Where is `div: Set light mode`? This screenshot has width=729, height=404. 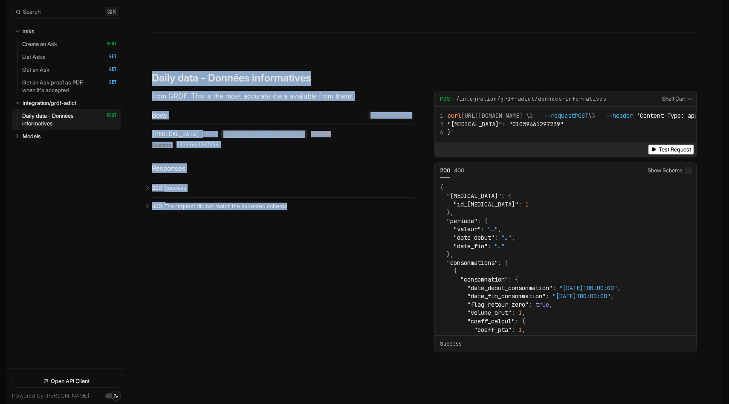
div: Set light mode is located at coordinates (116, 396).